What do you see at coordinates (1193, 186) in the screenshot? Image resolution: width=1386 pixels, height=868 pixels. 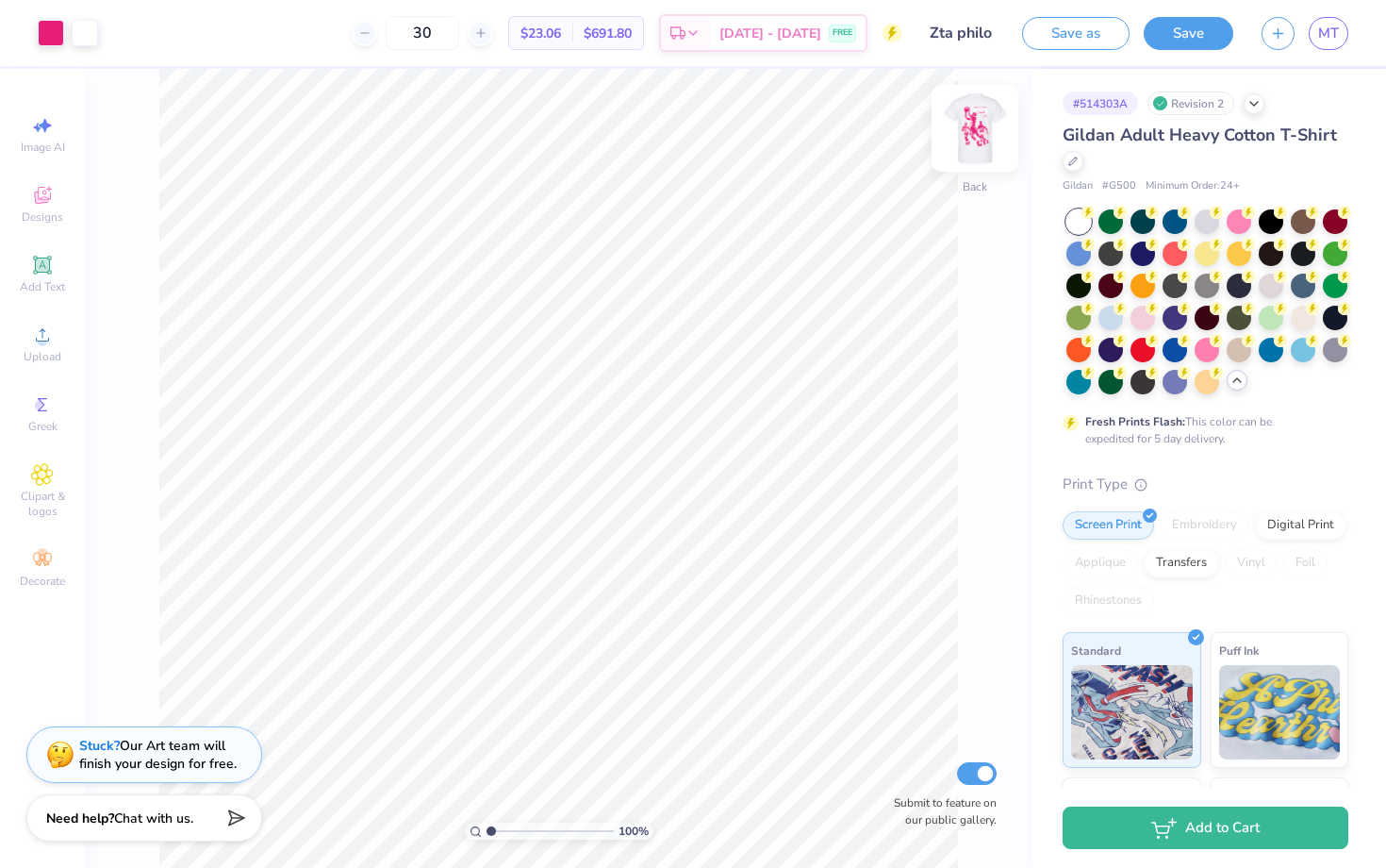 I see `span: Minimum Order: 24 +` at bounding box center [1193, 186].